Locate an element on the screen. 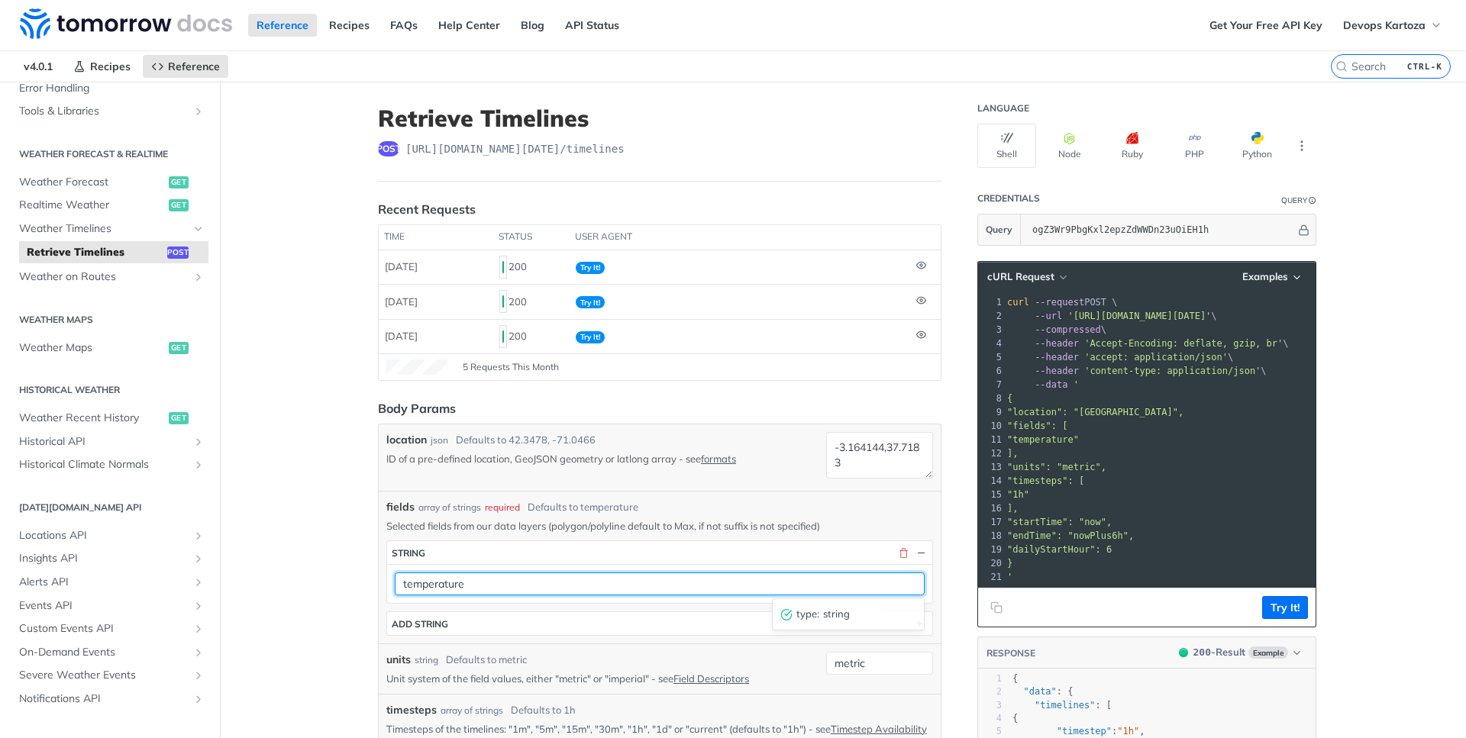 This screenshot has width=1466, height=738. a: Notifications APIShow subpages for Notifications API is located at coordinates (110, 700).